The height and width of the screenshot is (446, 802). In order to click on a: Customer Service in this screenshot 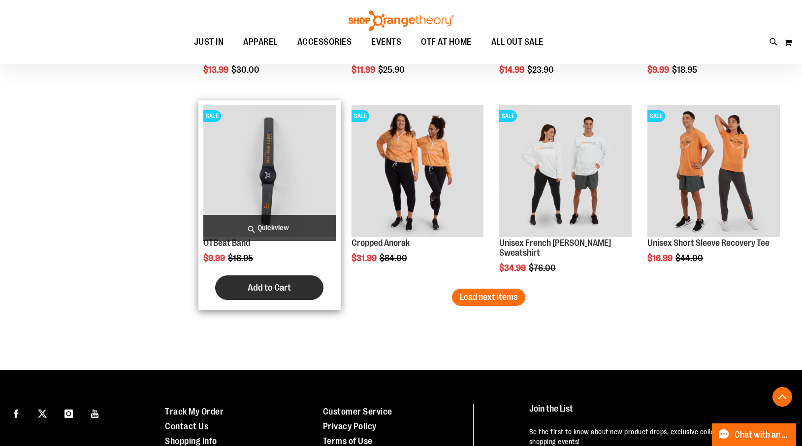, I will do `click(357, 412)`.